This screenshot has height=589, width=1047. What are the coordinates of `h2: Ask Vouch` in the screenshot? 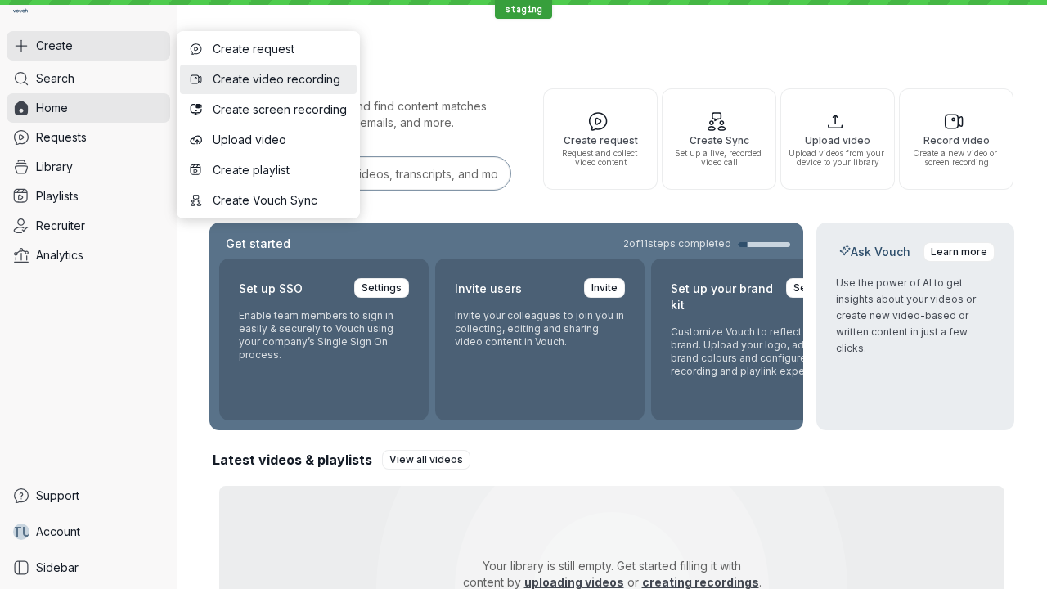 It's located at (875, 252).